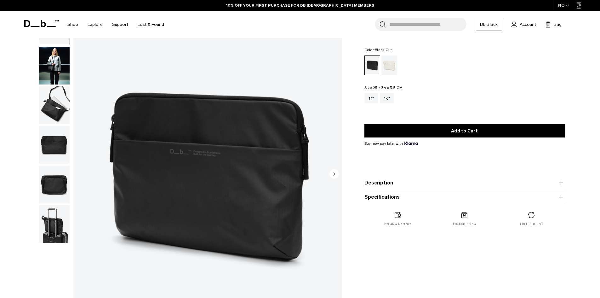 This screenshot has width=600, height=298. What do you see at coordinates (558, 24) in the screenshot?
I see `span: Bag` at bounding box center [558, 24].